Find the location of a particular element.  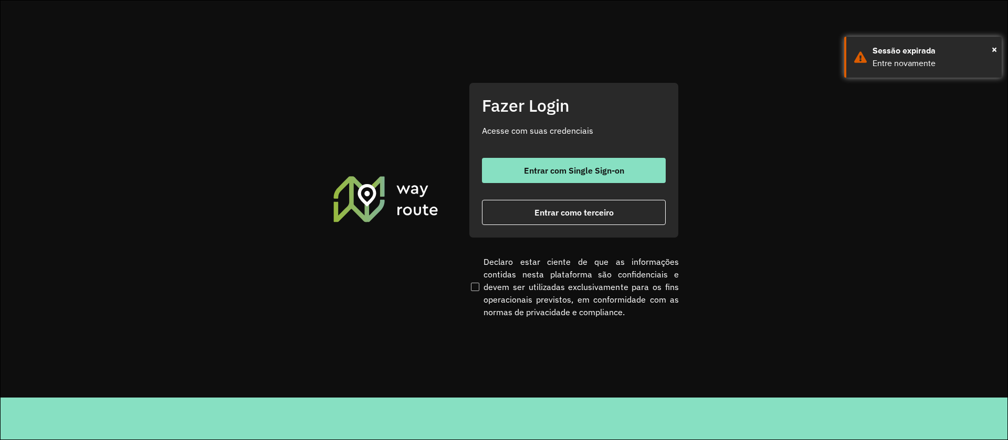

span: Entrar como terceiro is located at coordinates (574, 213).